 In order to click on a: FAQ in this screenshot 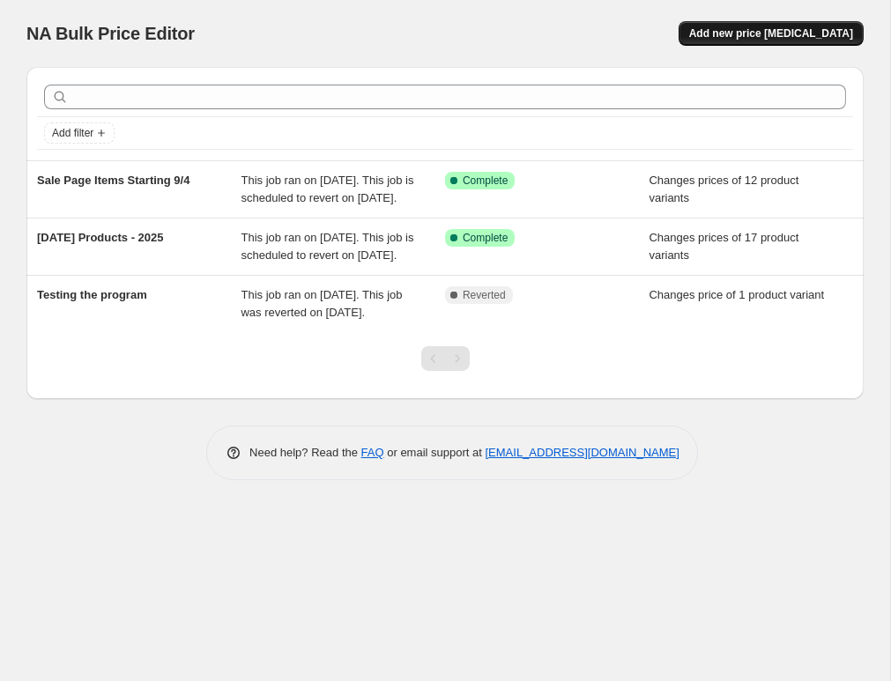, I will do `click(373, 452)`.